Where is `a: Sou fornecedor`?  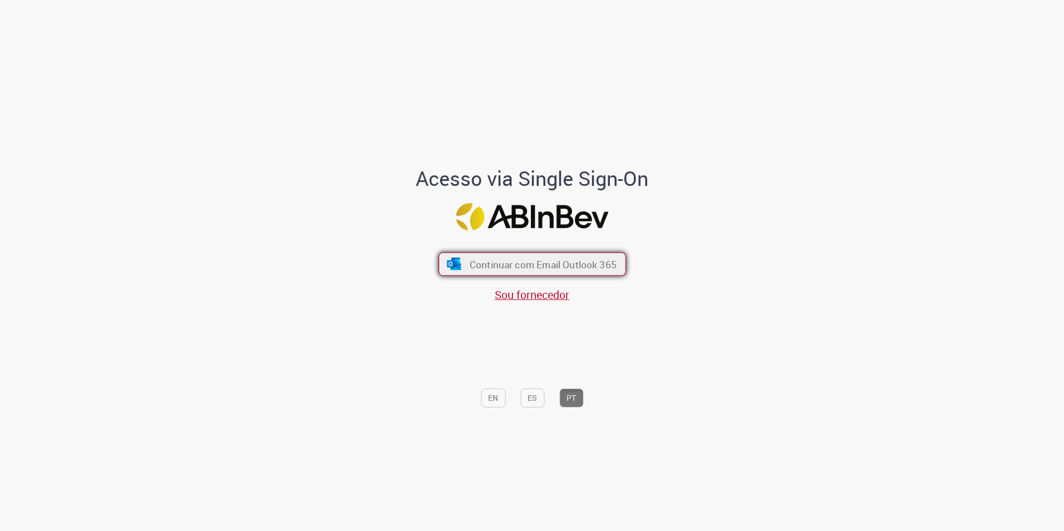
a: Sou fornecedor is located at coordinates (532, 294).